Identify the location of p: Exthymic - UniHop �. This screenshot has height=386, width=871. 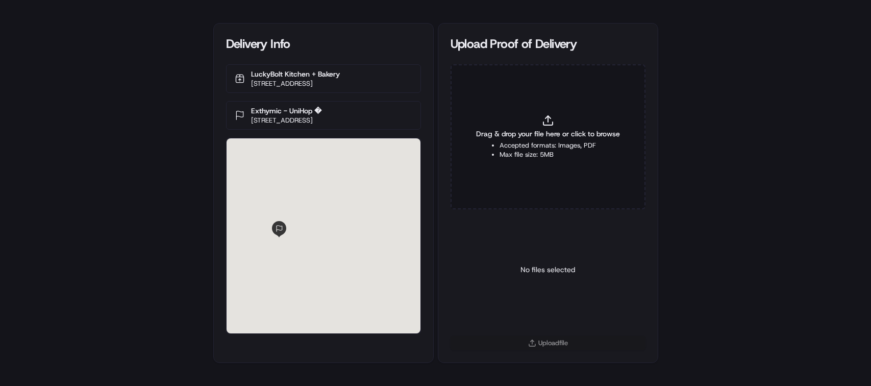
(286, 111).